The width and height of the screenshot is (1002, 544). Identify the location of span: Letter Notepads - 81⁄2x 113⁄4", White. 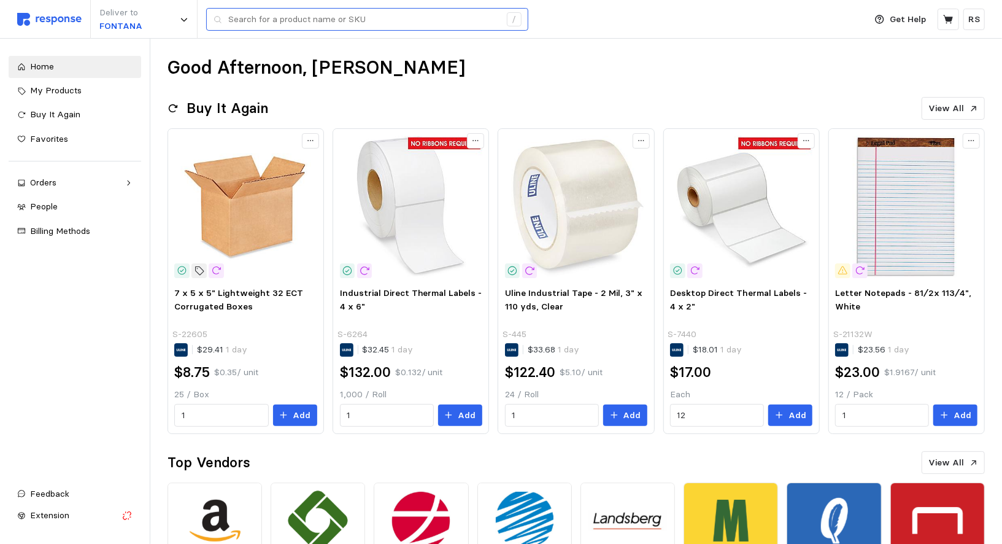
(903, 299).